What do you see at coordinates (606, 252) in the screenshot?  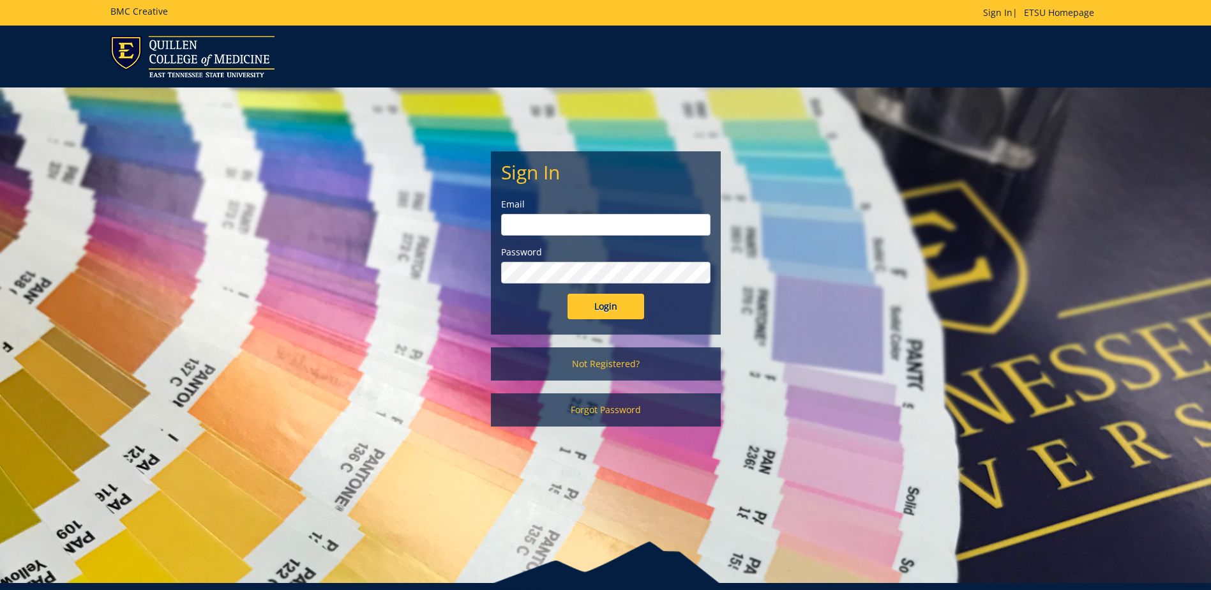 I see `label: Password` at bounding box center [606, 252].